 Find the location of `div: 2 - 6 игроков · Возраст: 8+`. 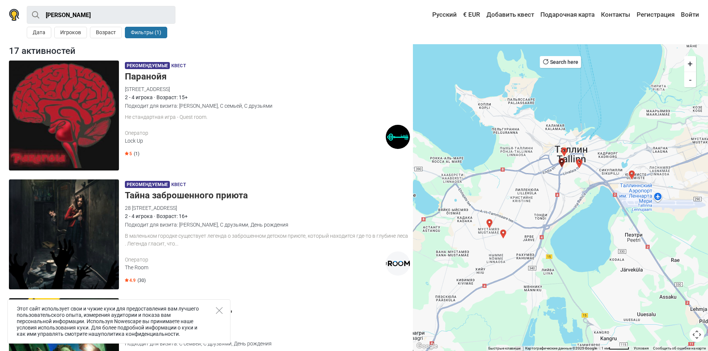

div: 2 - 6 игроков · Возраст: 8+ is located at coordinates (267, 335).